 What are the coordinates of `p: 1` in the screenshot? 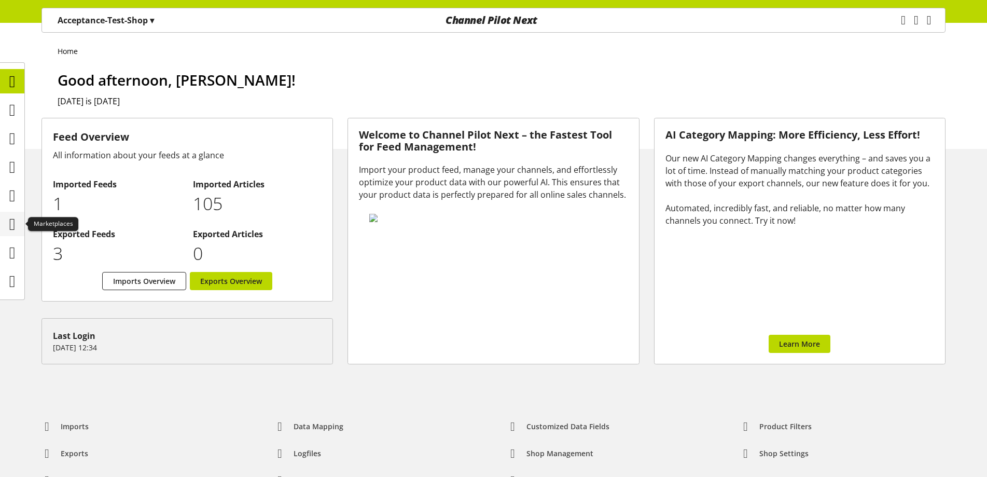 It's located at (117, 203).